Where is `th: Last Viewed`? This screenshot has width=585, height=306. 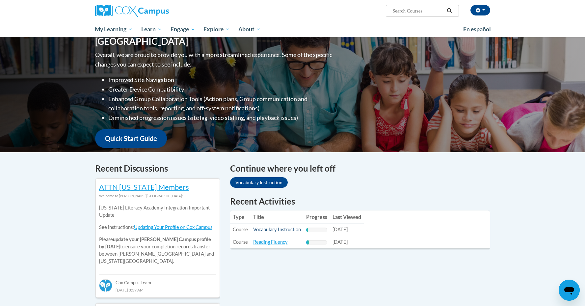
th: Last Viewed is located at coordinates (347, 217).